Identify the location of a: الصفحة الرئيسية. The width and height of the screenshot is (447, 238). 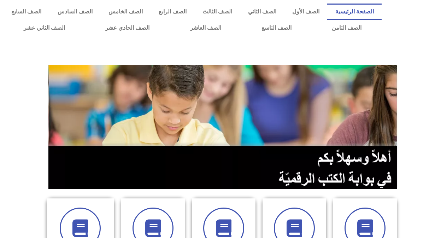
(354, 12).